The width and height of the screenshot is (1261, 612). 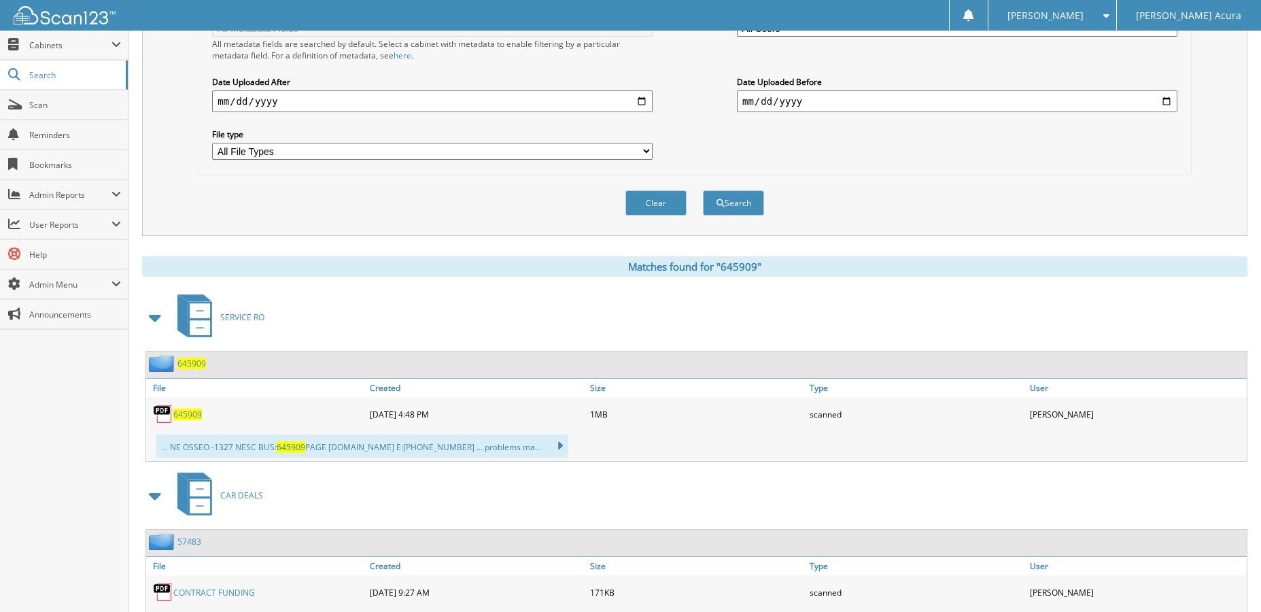 What do you see at coordinates (656, 203) in the screenshot?
I see `button: Clear` at bounding box center [656, 203].